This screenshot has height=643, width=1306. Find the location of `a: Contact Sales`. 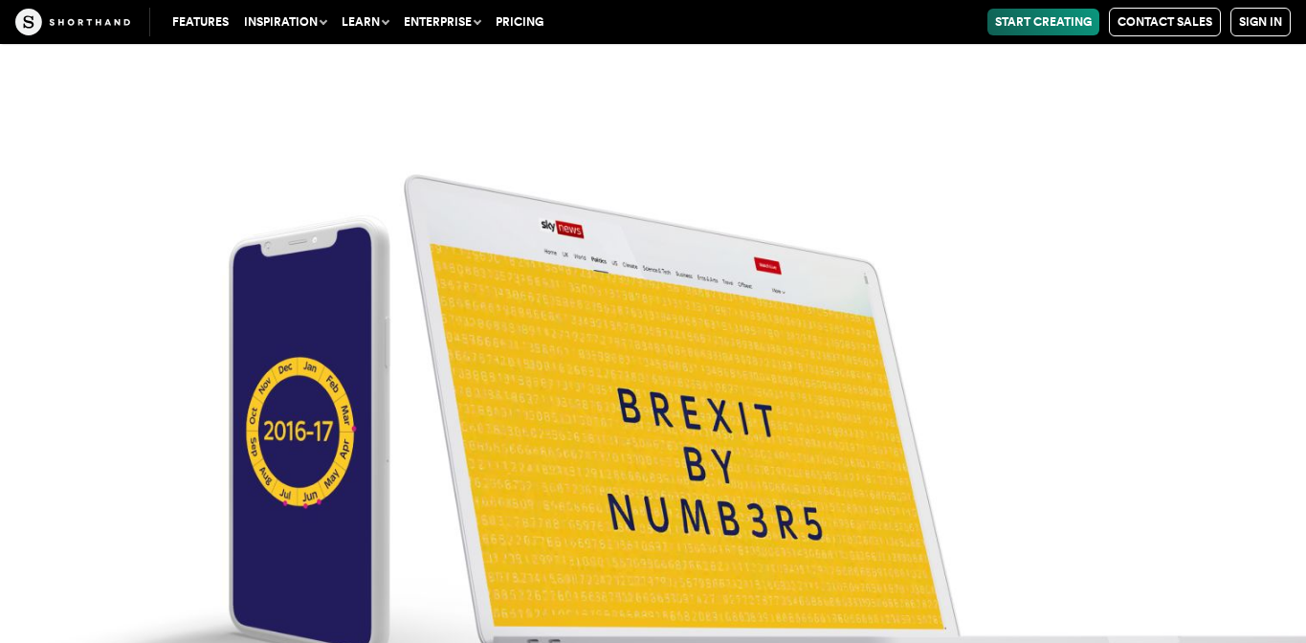

a: Contact Sales is located at coordinates (1164, 22).